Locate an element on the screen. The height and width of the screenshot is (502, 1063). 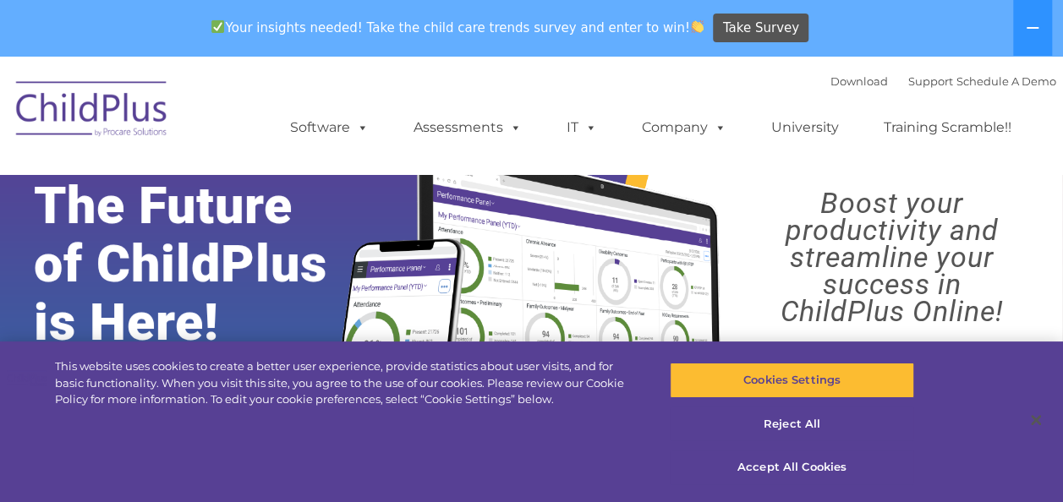
a: Assessments is located at coordinates (468, 128).